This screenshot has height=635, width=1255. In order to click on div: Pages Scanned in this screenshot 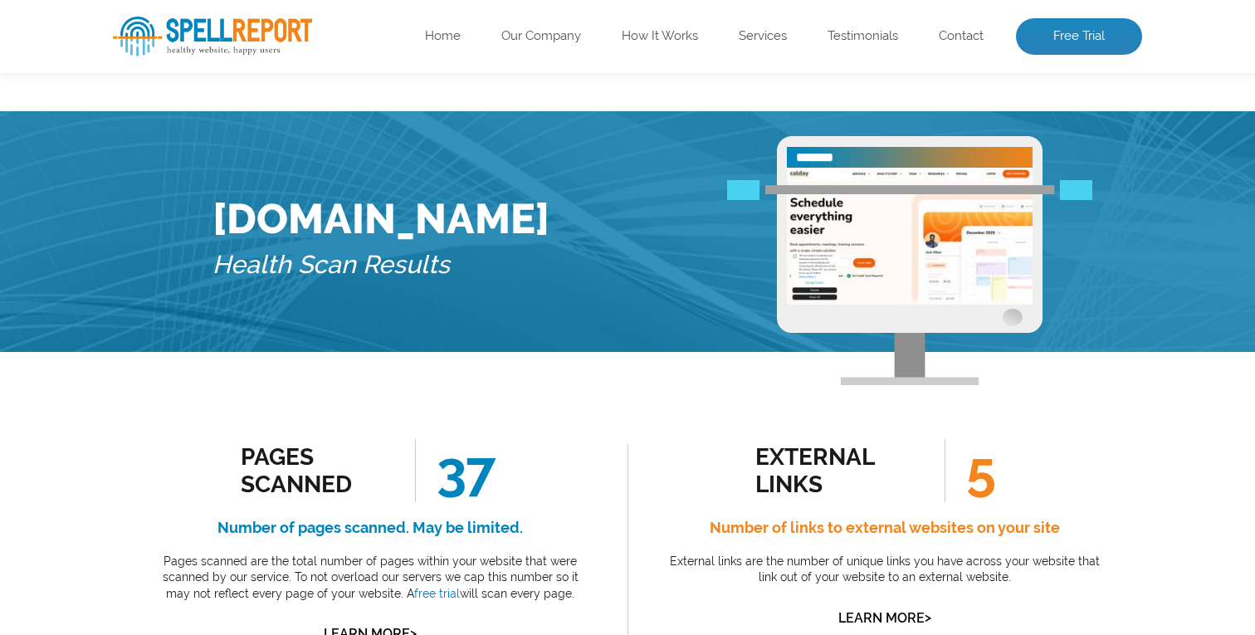, I will do `click(315, 470)`.